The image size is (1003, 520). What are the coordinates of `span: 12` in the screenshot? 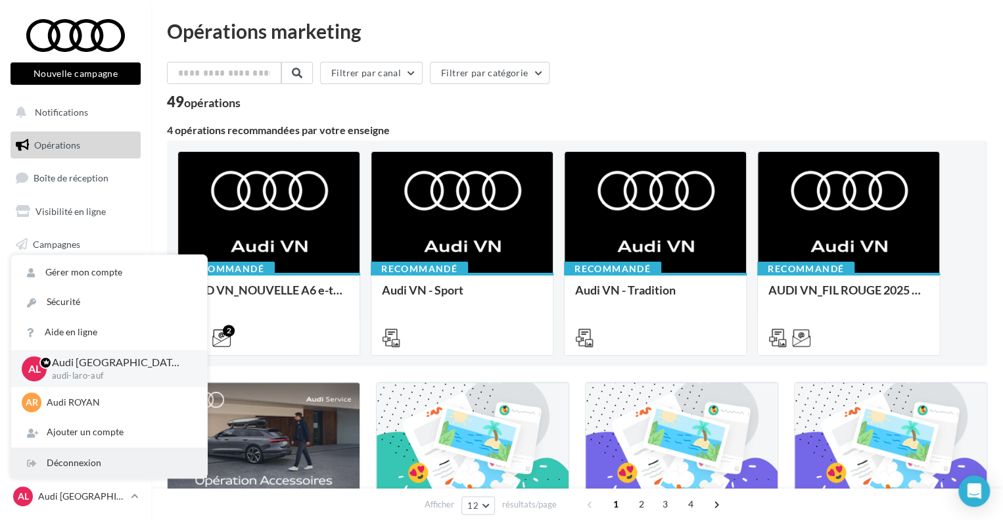 It's located at (473, 505).